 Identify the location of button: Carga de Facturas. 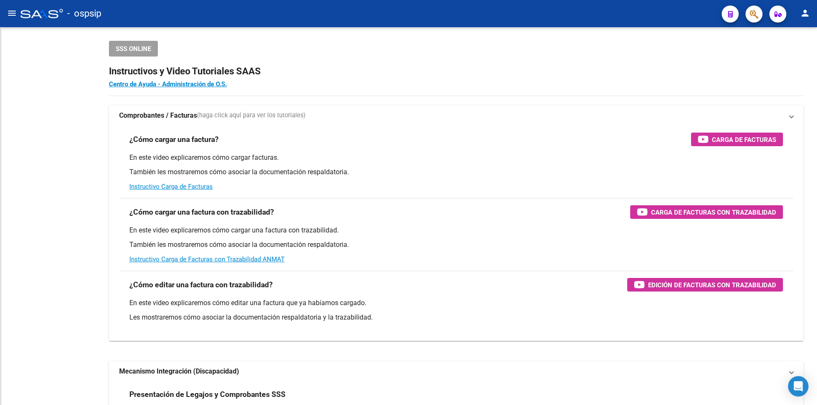
(737, 139).